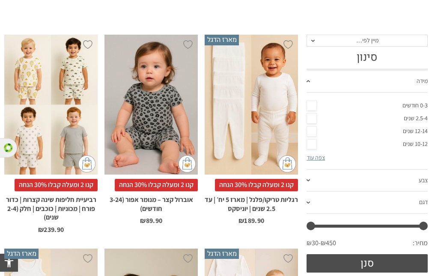 The width and height of the screenshot is (432, 276). I want to click on a: מארז הדגל רגליות טריקו/פלנל | מארז 5 יח׳ | עד 2.5 שנים | יוניסקס קנו 2 ומעלה קבלו 30% הנחהרגליות ..., so click(251, 129).